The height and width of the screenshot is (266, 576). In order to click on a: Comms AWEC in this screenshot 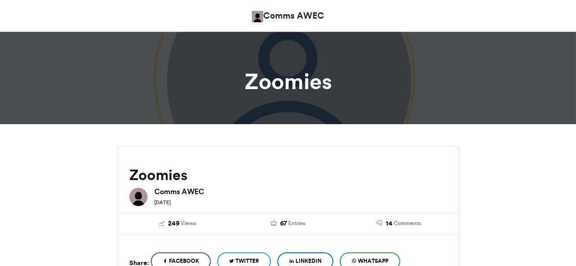, I will do `click(288, 15)`.